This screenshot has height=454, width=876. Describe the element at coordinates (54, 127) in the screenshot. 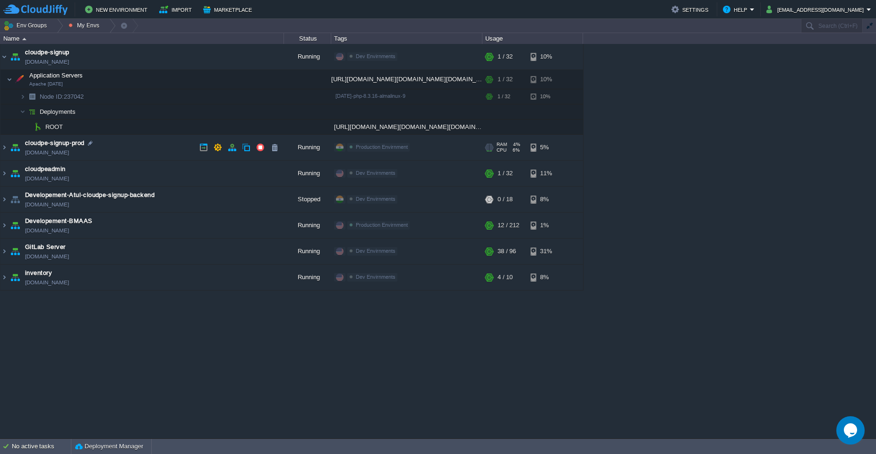

I see `a: ROOT` at that location.